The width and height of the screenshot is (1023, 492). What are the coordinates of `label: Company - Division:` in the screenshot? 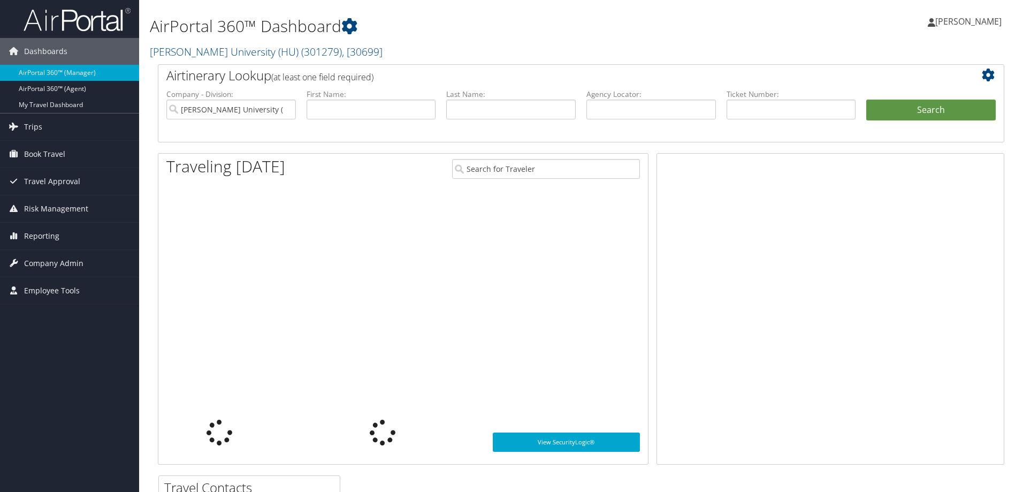 It's located at (231, 94).